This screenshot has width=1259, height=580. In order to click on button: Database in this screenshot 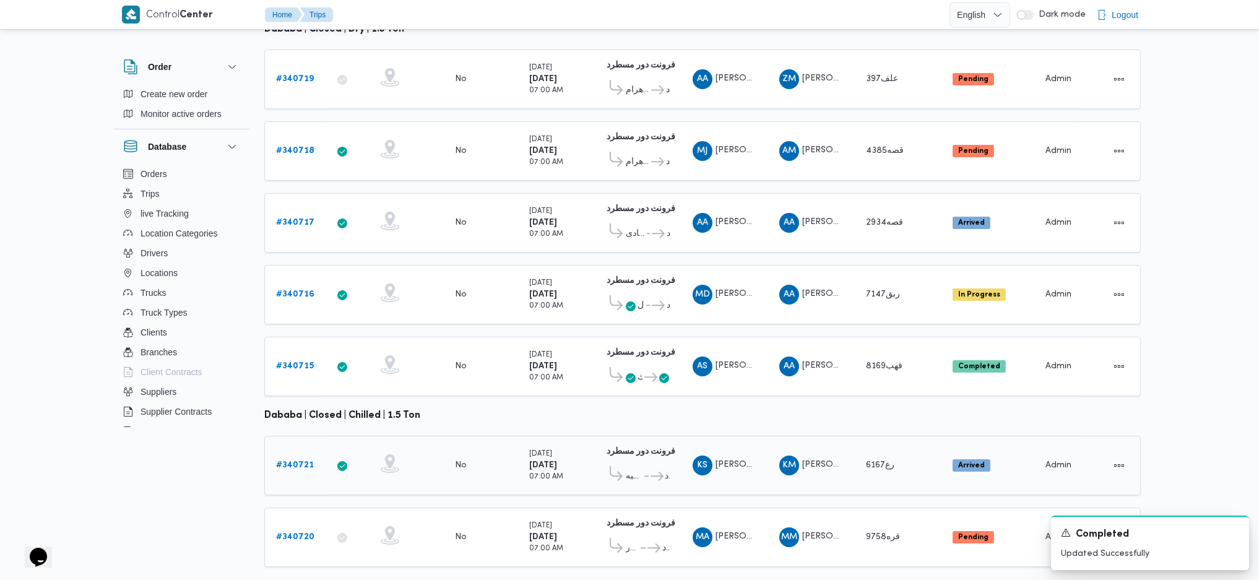, I will do `click(181, 147)`.